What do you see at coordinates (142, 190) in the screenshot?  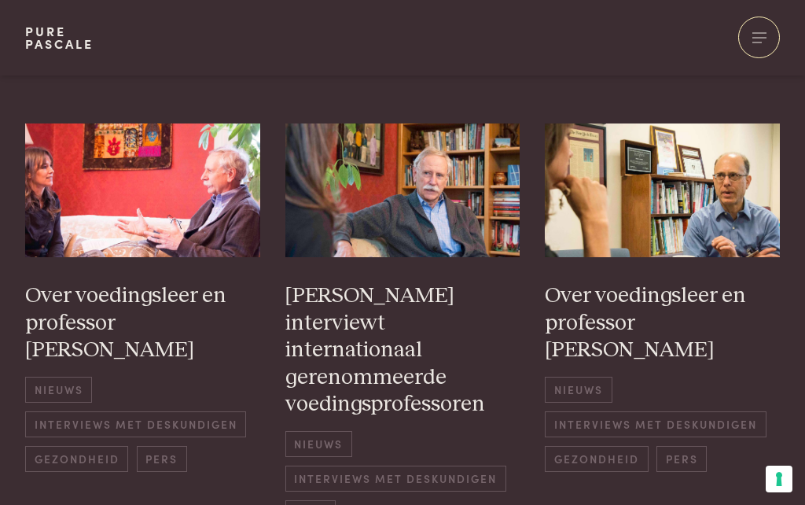 I see `img: Feeling20-20Walter20Willett202201600x755_1.jpg` at bounding box center [142, 190].